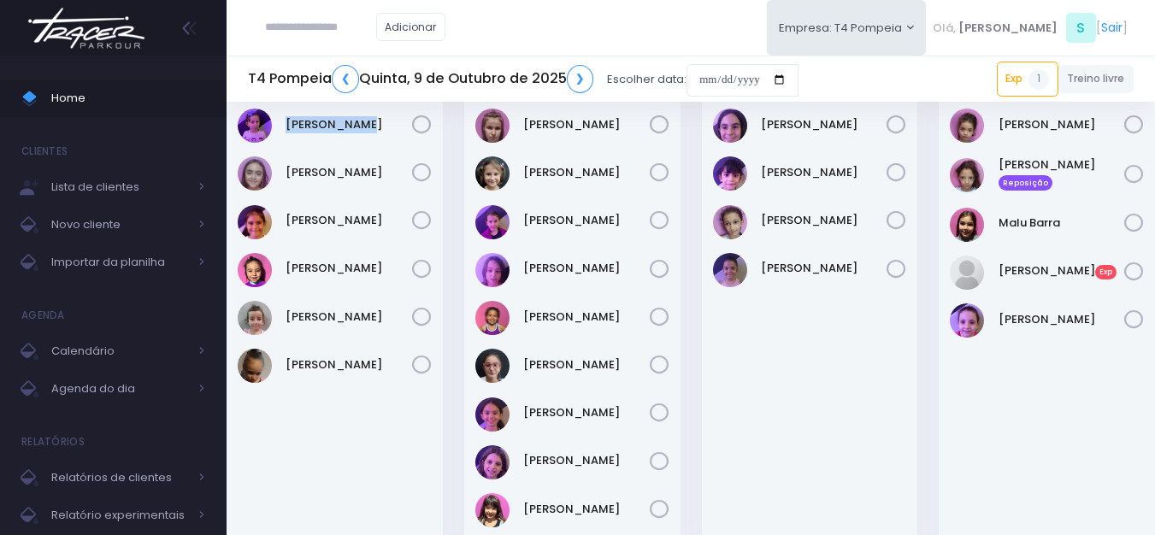 The height and width of the screenshot is (535, 1155). What do you see at coordinates (967, 273) in the screenshot?
I see `img: Manú Bonifácio Camilo` at bounding box center [967, 273].